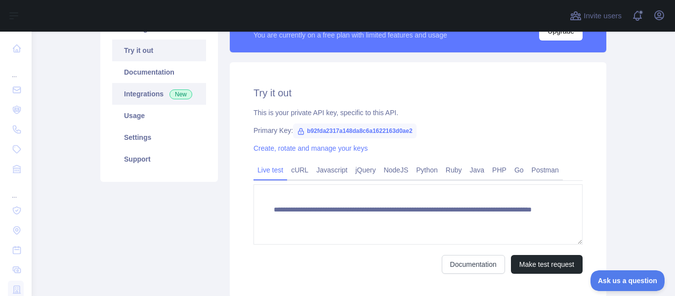 The height and width of the screenshot is (296, 675). What do you see at coordinates (454, 170) in the screenshot?
I see `a: Ruby` at bounding box center [454, 170].